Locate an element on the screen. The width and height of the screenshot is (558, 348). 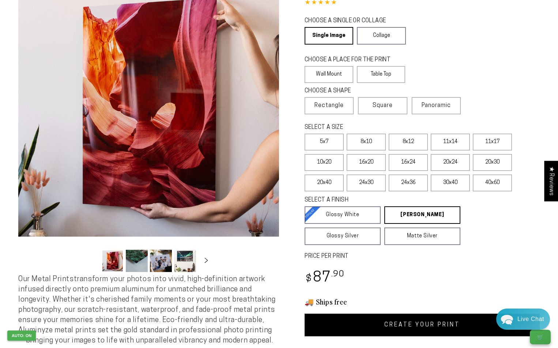
a: Single Image is located at coordinates (329, 36).